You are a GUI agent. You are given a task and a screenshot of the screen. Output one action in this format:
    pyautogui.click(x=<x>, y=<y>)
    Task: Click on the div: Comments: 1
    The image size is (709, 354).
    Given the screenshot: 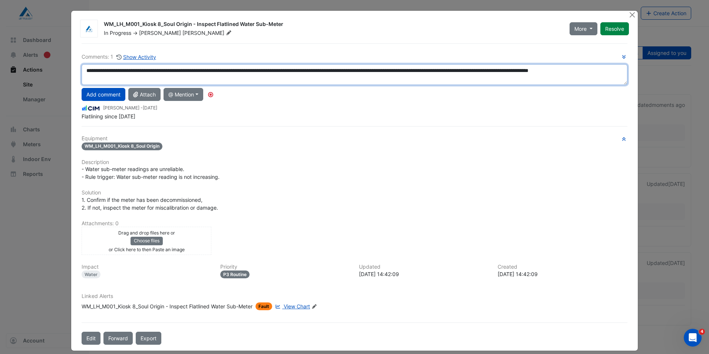 What is the action you would take?
    pyautogui.click(x=119, y=57)
    